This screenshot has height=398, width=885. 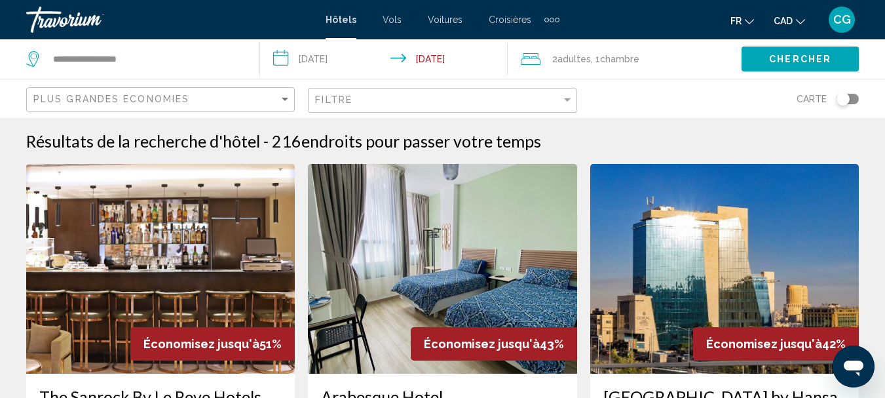 I want to click on span: Voitures, so click(x=445, y=20).